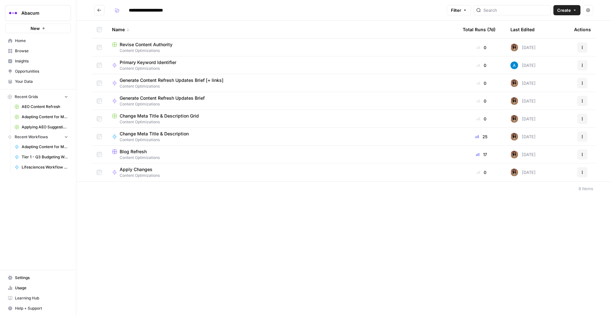 The height and width of the screenshot is (316, 611). What do you see at coordinates (282, 172) in the screenshot?
I see `a: Apply ChangesContent Optimizations` at bounding box center [282, 172].